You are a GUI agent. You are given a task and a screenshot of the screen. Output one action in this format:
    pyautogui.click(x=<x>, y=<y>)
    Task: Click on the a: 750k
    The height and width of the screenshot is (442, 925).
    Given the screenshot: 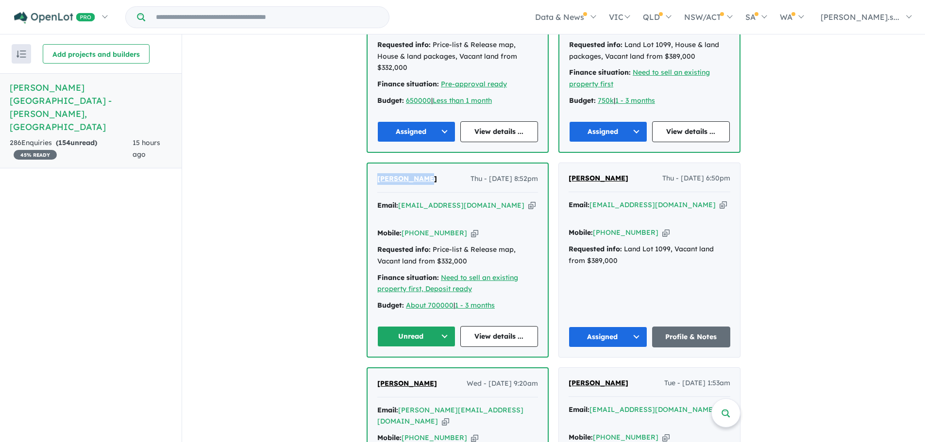 What is the action you would take?
    pyautogui.click(x=606, y=101)
    